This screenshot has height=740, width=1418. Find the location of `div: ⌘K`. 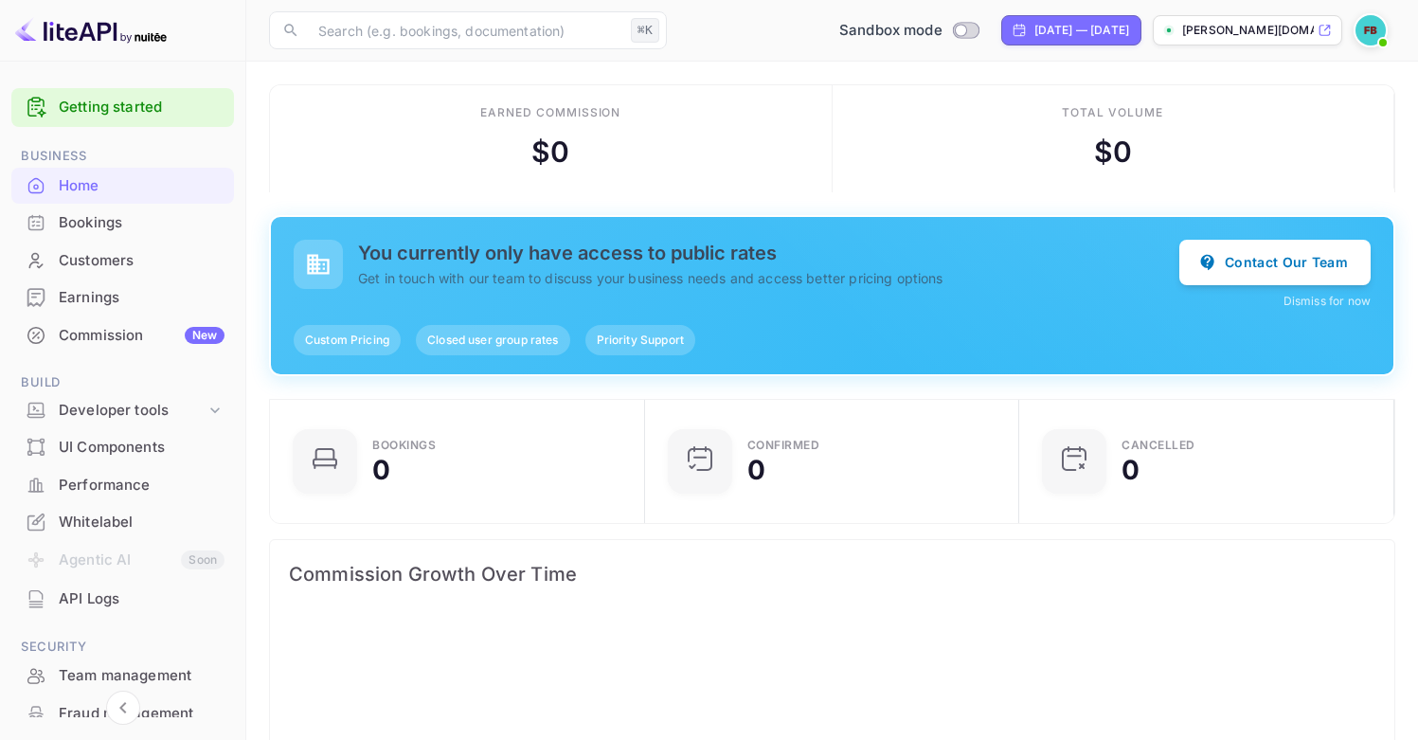

div: ⌘K is located at coordinates (645, 30).